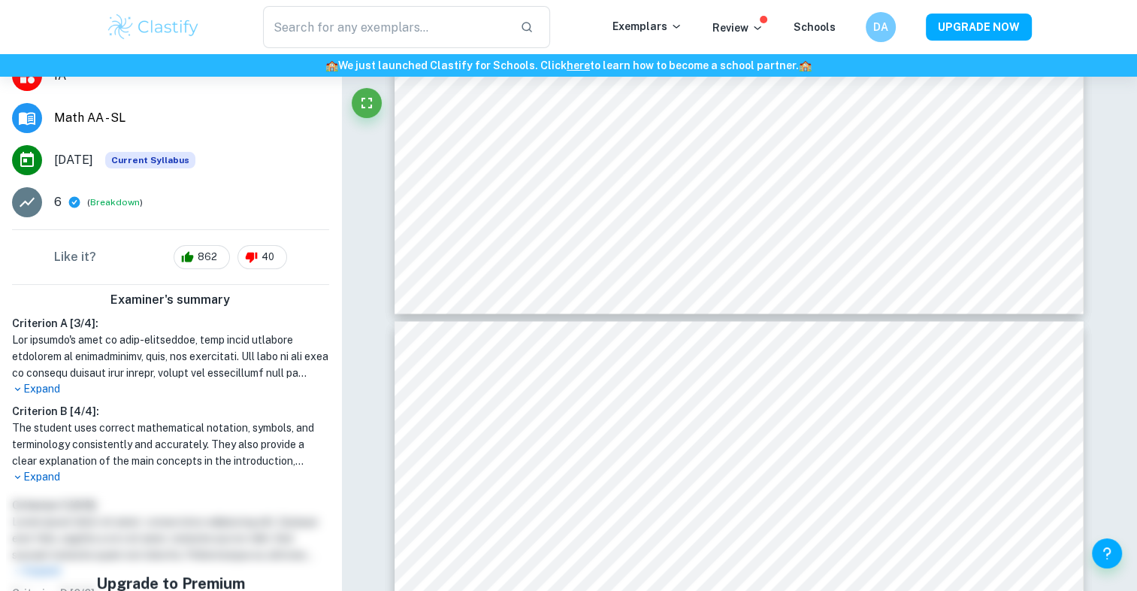  Describe the element at coordinates (578, 65) in the screenshot. I see `a: here` at that location.